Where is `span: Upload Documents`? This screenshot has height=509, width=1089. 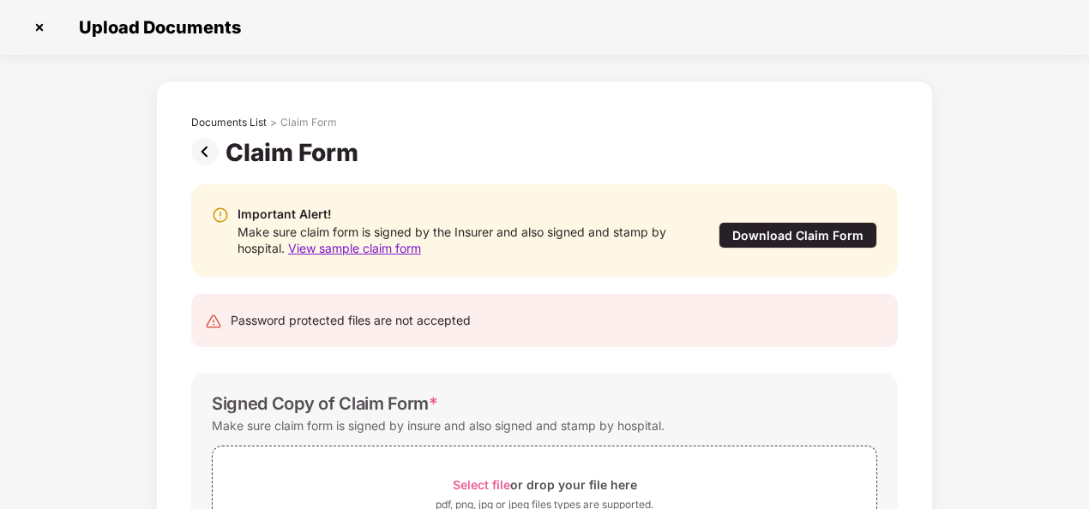
span: Upload Documents is located at coordinates (155, 27).